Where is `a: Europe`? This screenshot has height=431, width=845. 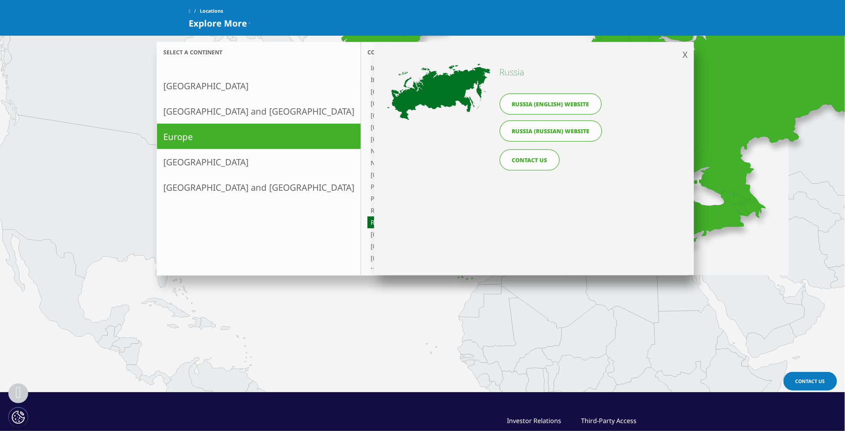 a: Europe is located at coordinates (259, 136).